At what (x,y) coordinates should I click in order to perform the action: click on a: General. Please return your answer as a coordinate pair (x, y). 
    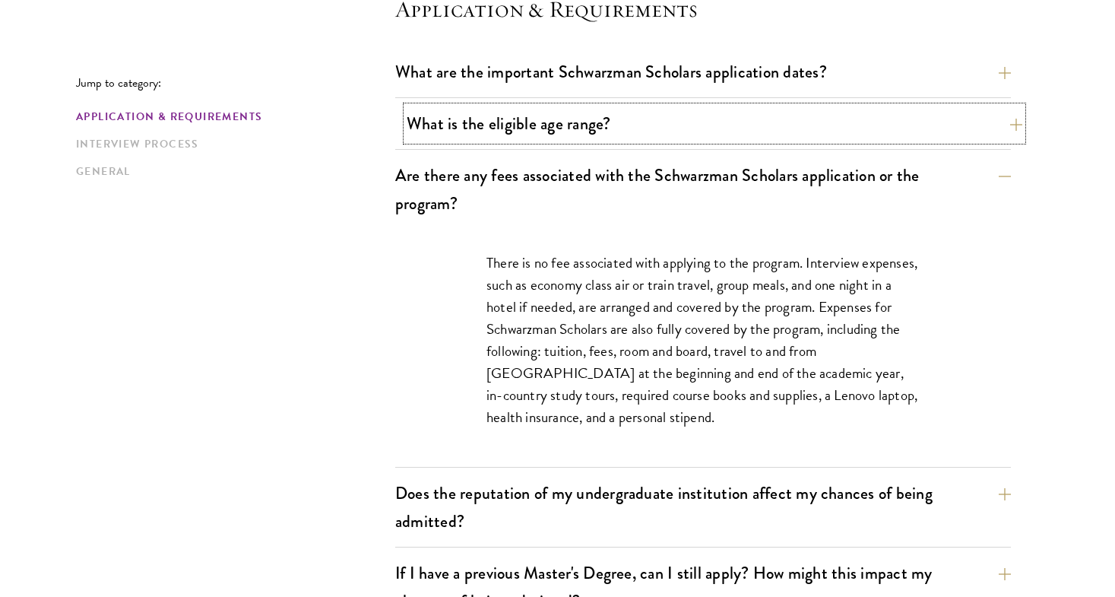
    Looking at the image, I should click on (231, 171).